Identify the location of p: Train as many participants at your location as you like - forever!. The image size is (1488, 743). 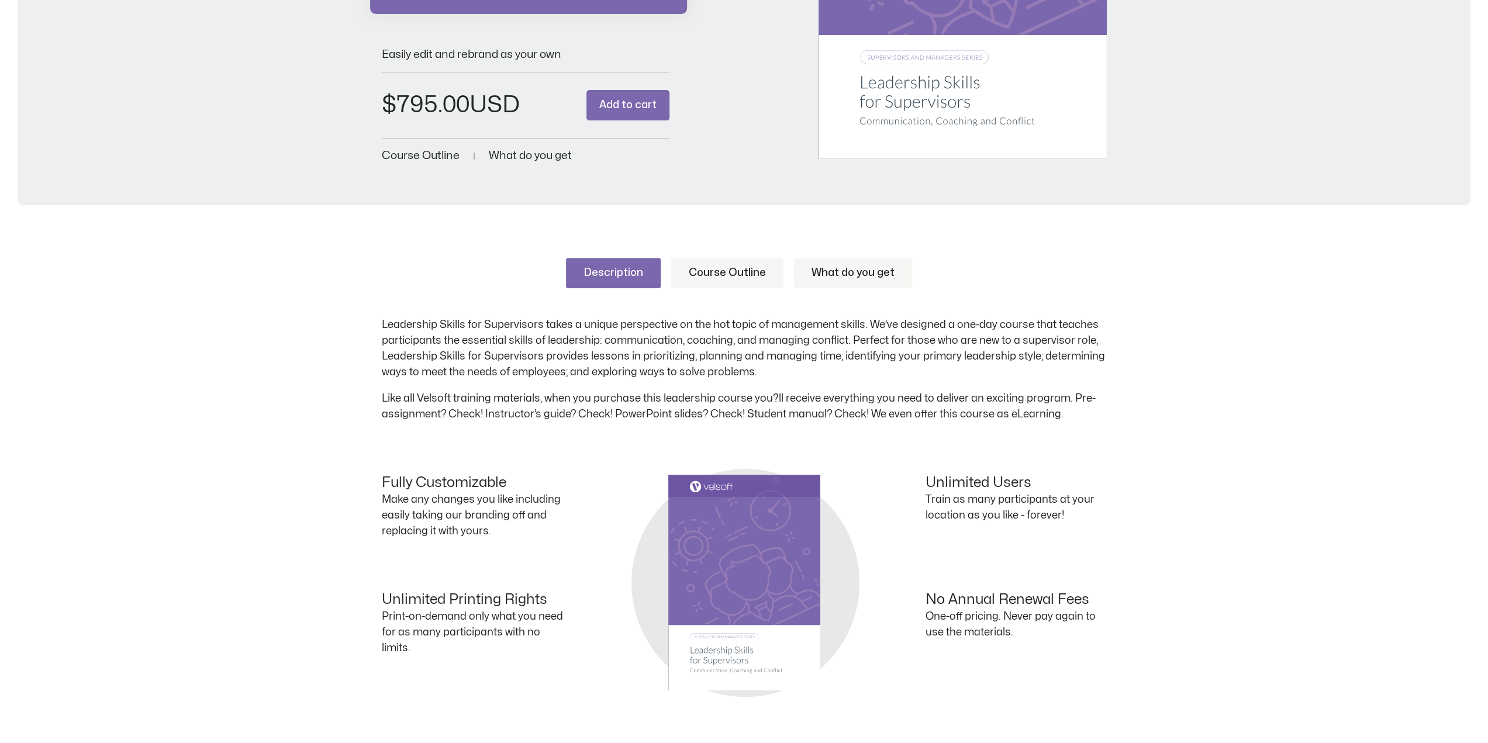
(1016, 507).